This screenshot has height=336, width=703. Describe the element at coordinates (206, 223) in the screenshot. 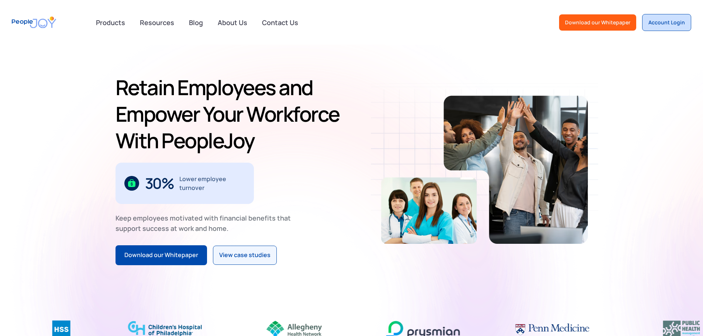

I see `div: Keep employees motivated with financial benefits that support success at work and home.` at that location.